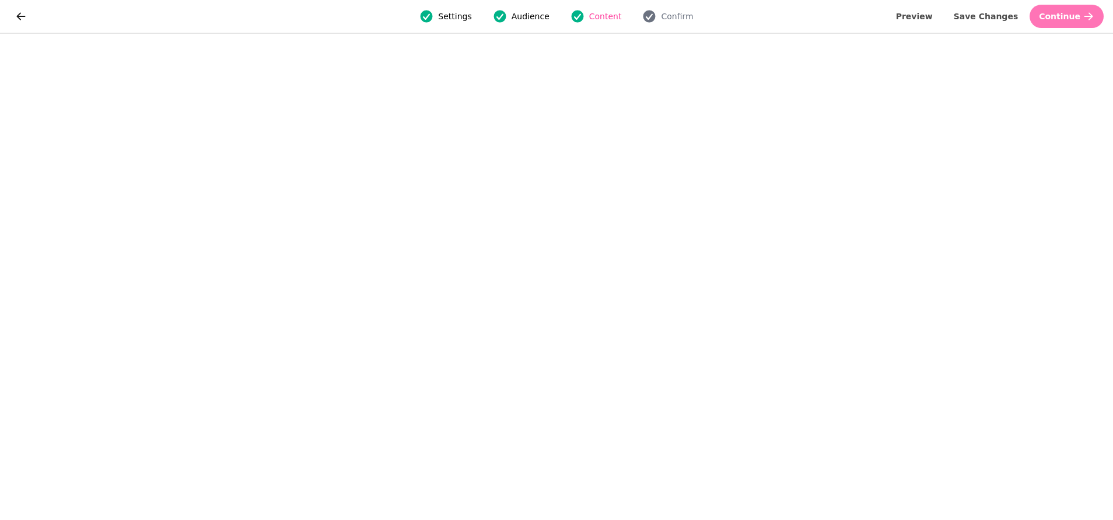 This screenshot has width=1113, height=520. What do you see at coordinates (986, 16) in the screenshot?
I see `button: Save Changes` at bounding box center [986, 16].